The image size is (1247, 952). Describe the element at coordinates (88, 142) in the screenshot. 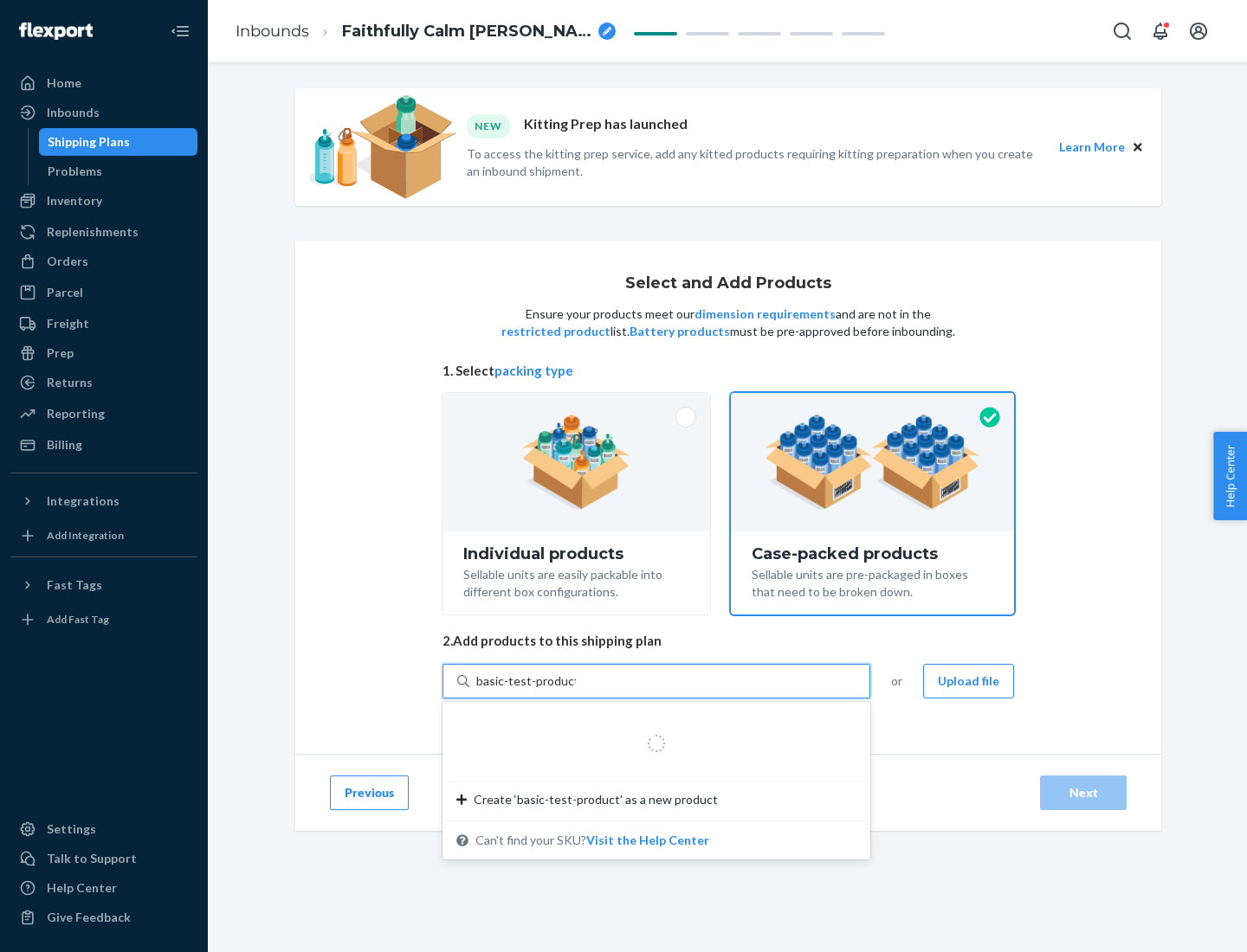

I see `div: Shipping Plans` at that location.